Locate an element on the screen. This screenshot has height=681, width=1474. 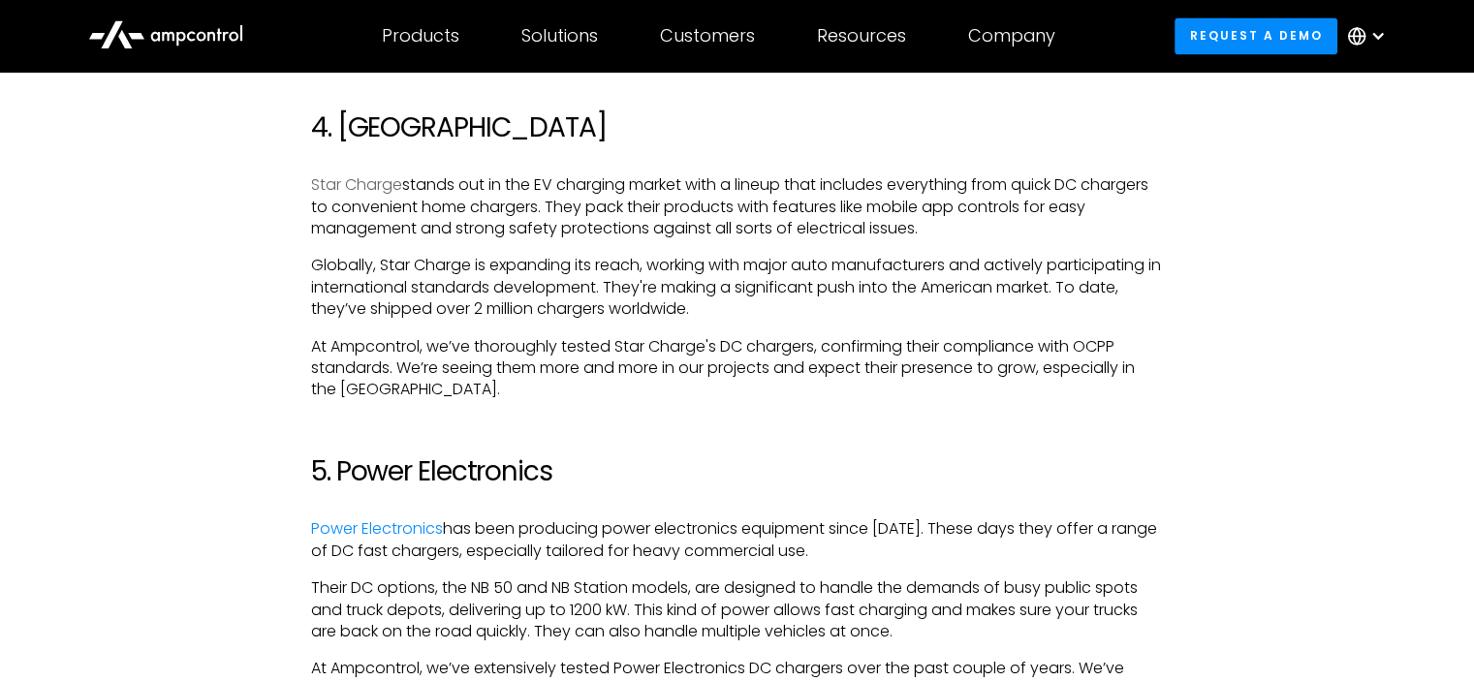
h2: 5. Power Electronics is located at coordinates (736, 472).